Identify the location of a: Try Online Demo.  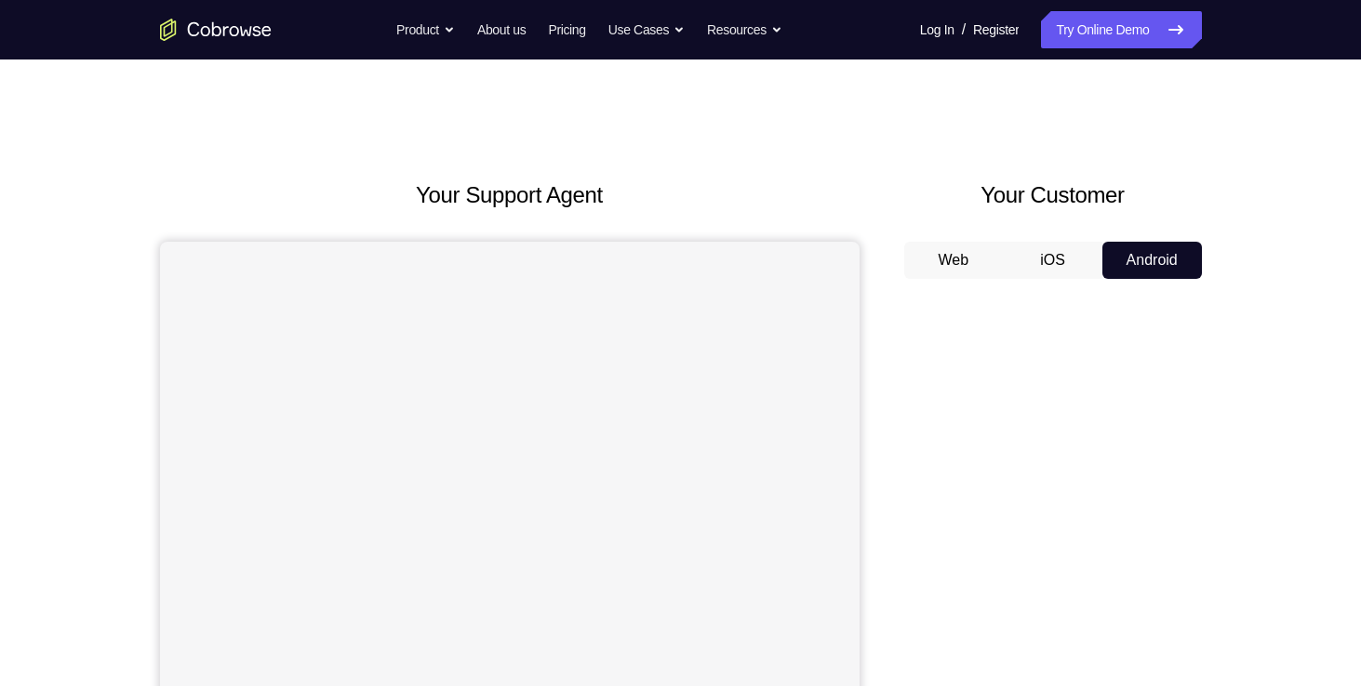
(1121, 30).